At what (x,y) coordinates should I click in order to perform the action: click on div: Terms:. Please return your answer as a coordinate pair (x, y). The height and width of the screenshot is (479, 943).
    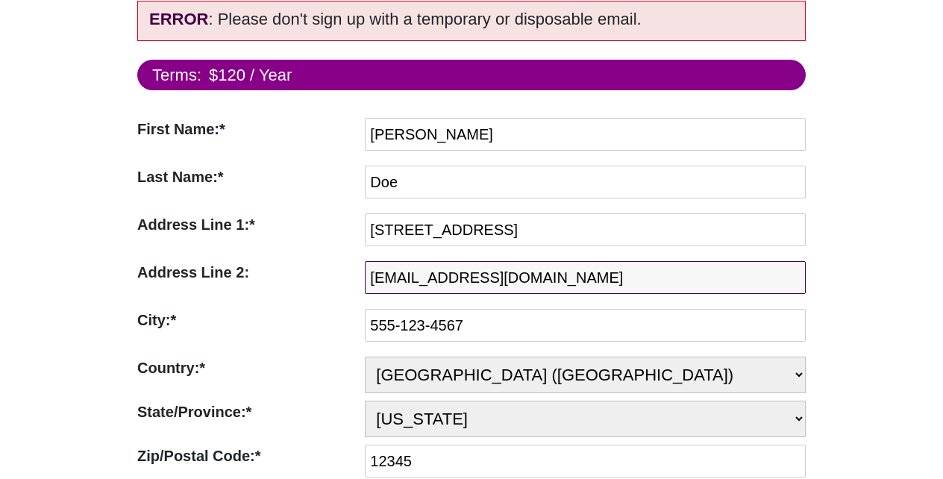
    Looking at the image, I should click on (177, 75).